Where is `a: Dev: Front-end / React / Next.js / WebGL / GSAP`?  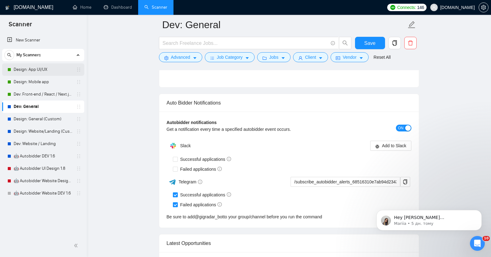
a: Dev: Front-end / React / Next.js / WebGL / GSAP is located at coordinates (43, 95).